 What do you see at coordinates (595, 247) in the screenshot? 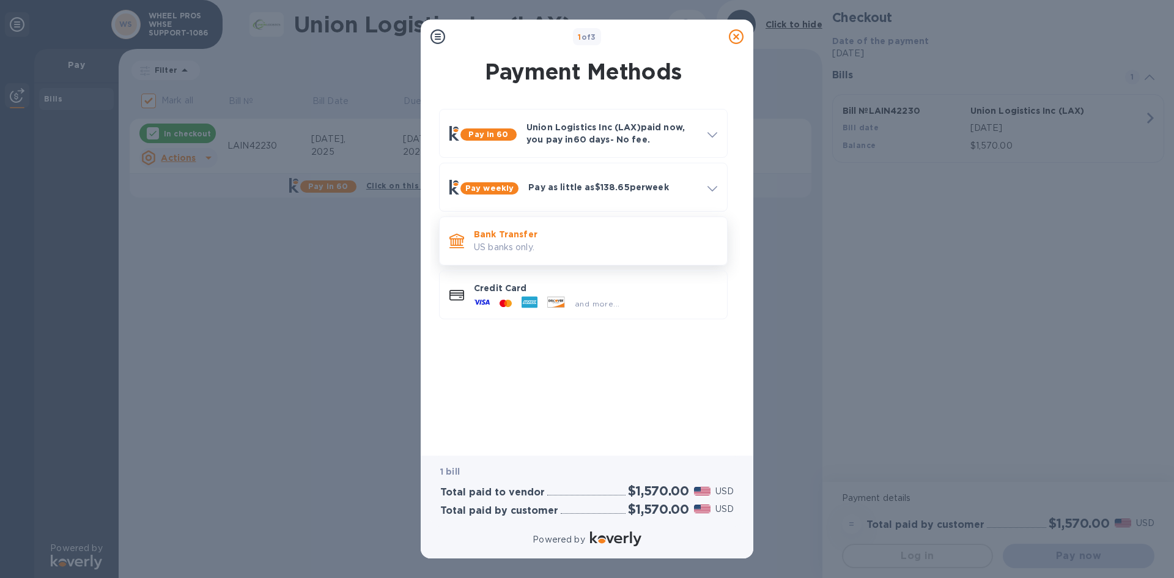
I see `p: US banks only.` at bounding box center [595, 247].